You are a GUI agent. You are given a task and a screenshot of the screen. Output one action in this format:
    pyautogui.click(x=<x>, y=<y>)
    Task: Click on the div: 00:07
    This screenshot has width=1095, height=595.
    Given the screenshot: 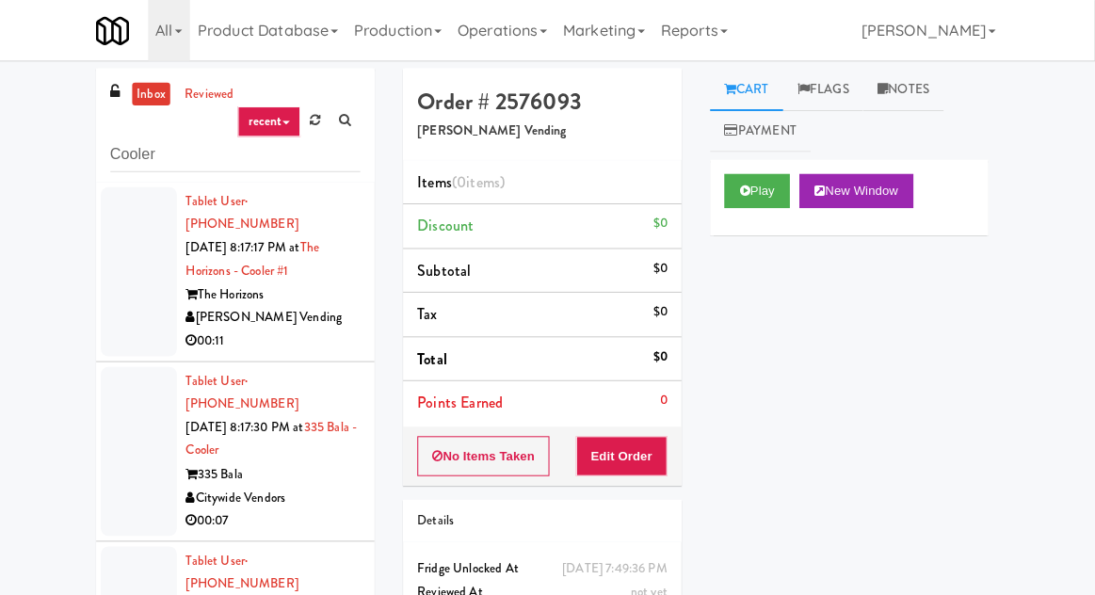 What is the action you would take?
    pyautogui.click(x=281, y=516)
    